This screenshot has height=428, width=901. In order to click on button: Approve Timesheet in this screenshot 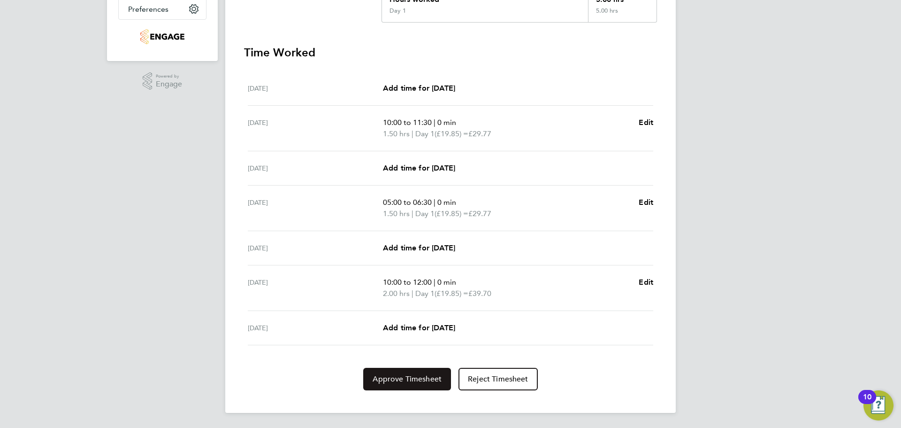, I will do `click(407, 379)`.